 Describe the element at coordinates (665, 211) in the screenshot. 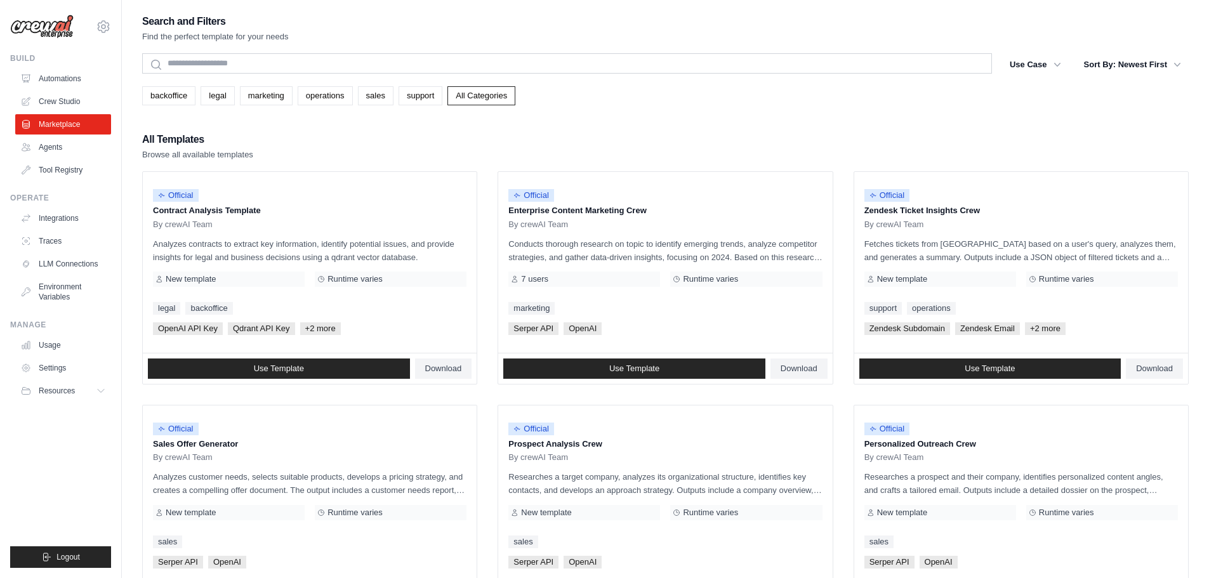

I see `p: Enterprise Content Marketing Crew` at that location.